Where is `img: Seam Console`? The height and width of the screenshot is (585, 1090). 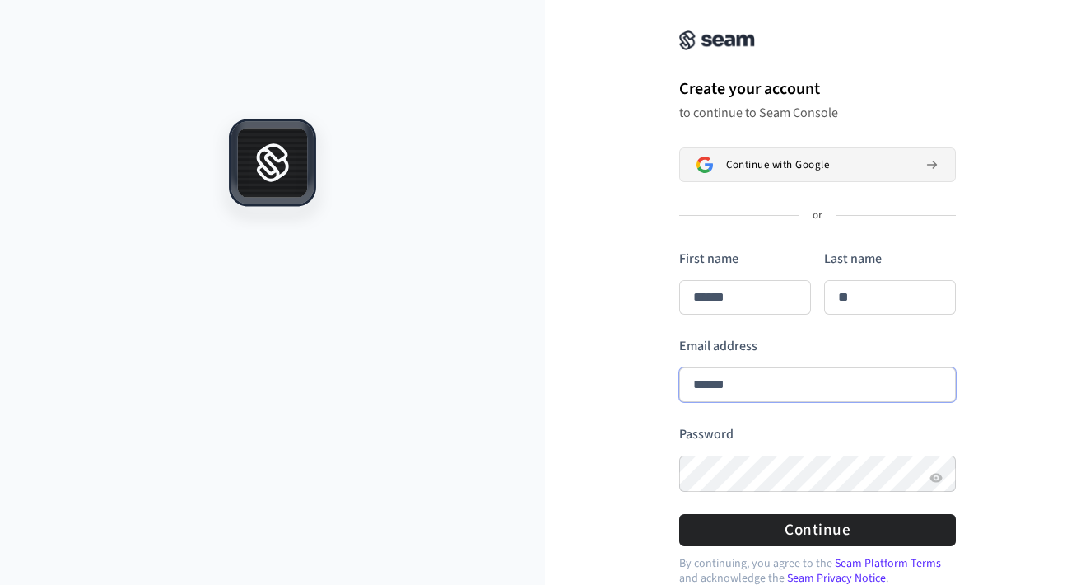 img: Seam Console is located at coordinates (717, 40).